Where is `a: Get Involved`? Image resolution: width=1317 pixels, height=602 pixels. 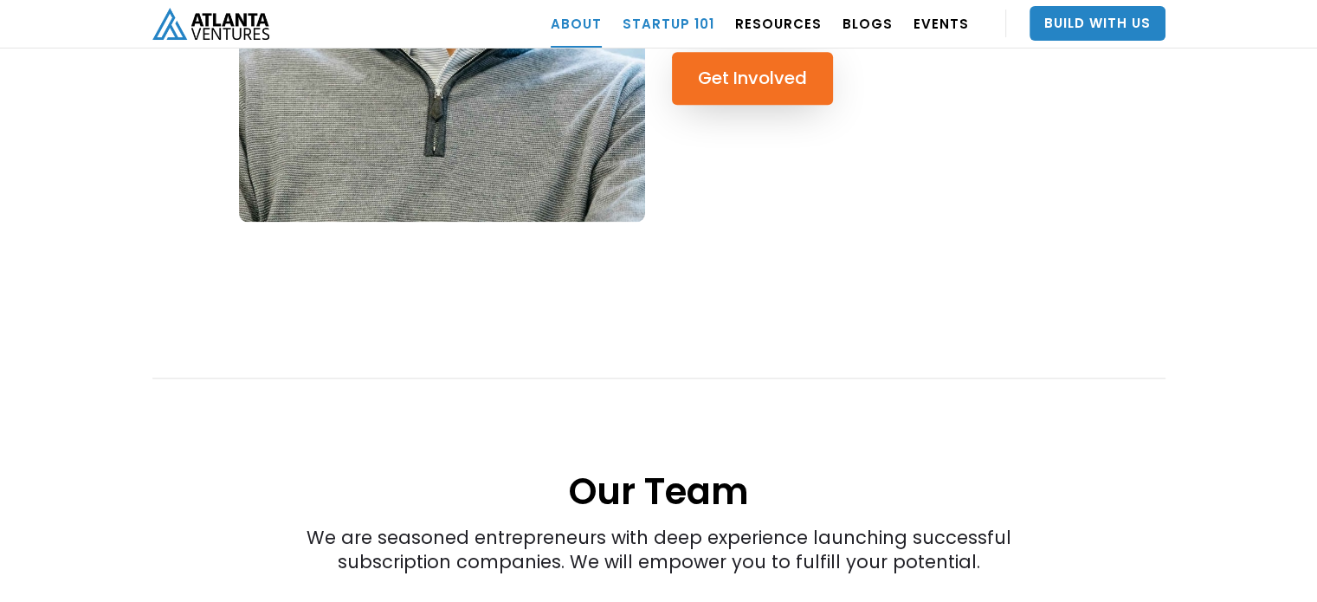 a: Get Involved is located at coordinates (752, 78).